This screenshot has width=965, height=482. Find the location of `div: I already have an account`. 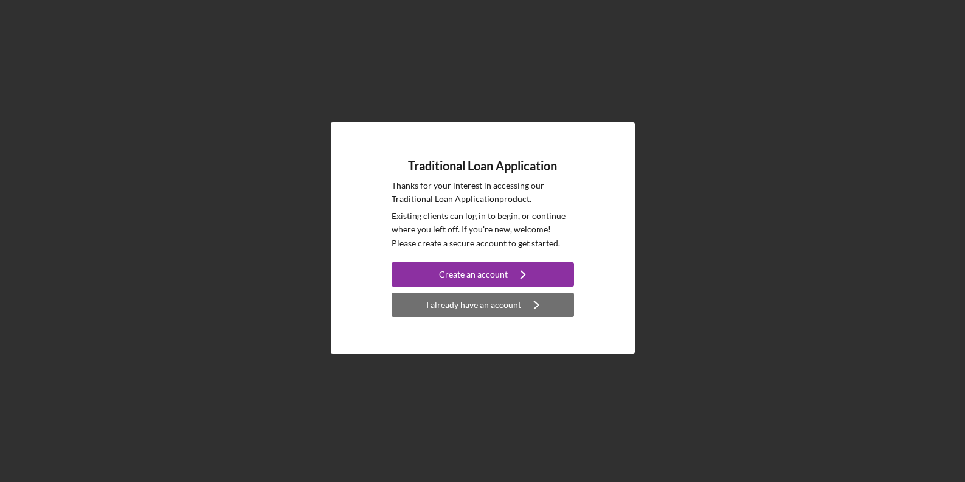

div: I already have an account is located at coordinates (474, 305).